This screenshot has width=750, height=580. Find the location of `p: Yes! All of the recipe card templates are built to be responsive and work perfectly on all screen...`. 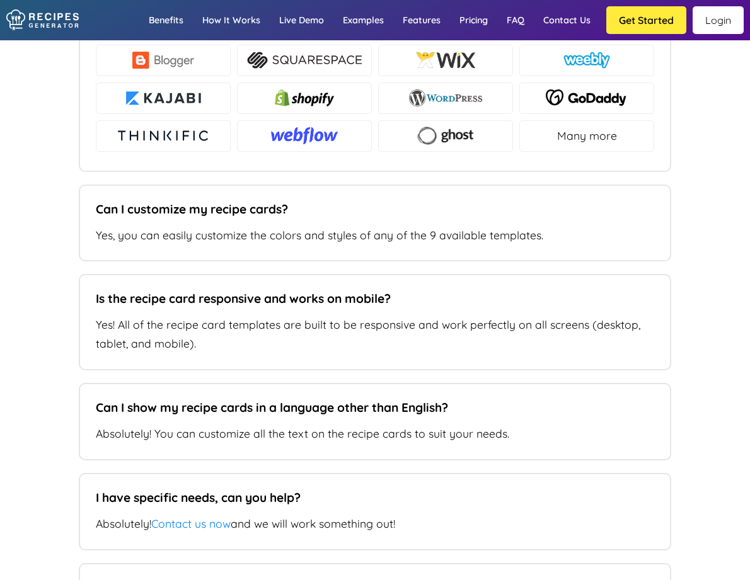

p: Yes! All of the recipe card templates are built to be responsive and work perfectly on all screen... is located at coordinates (375, 335).